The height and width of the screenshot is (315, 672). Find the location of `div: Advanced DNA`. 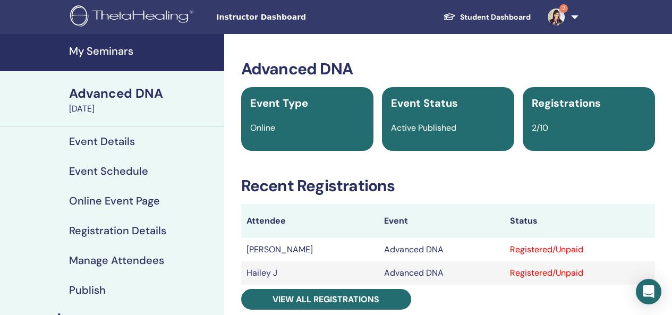

div: Advanced DNA is located at coordinates (143, 93).